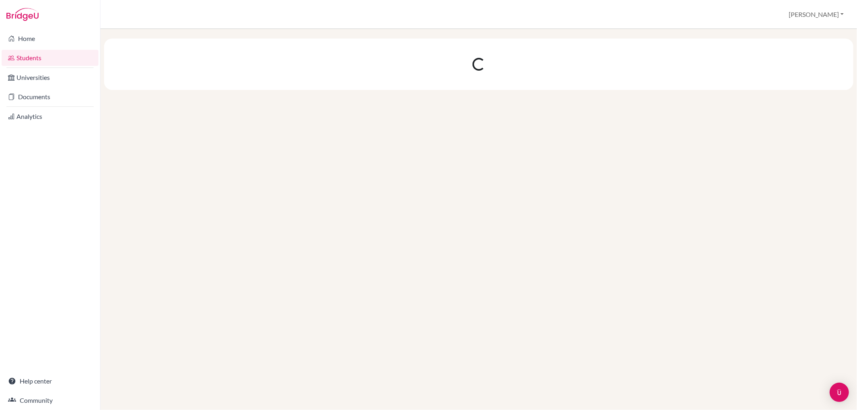 The image size is (857, 410). I want to click on a: Students, so click(50, 58).